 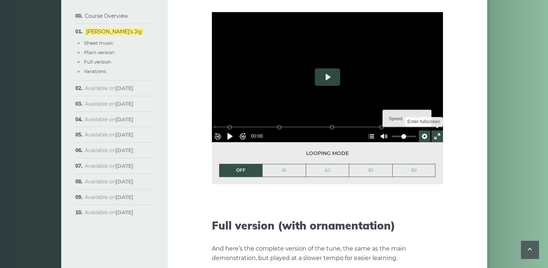 I want to click on span: Looping mode, so click(x=328, y=153).